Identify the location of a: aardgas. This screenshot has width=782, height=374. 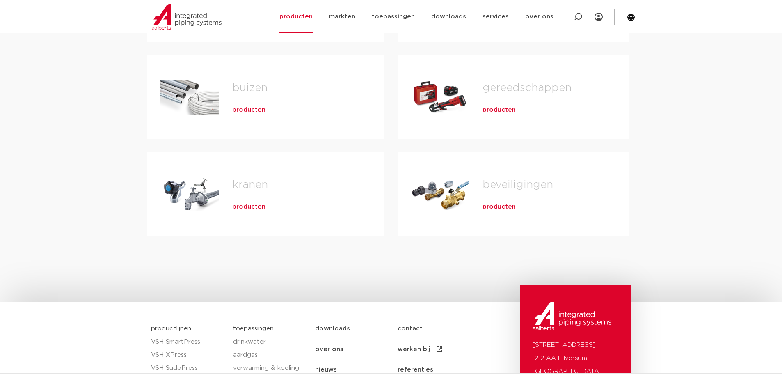
(270, 355).